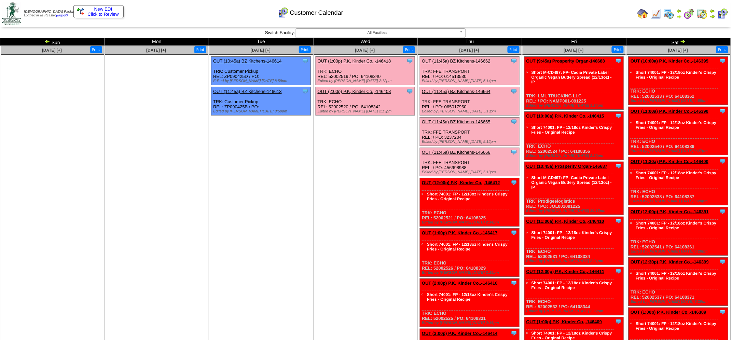 This screenshot has height=340, width=731. Describe the element at coordinates (81, 12) in the screenshot. I see `img: ediSmall.gif` at that location.